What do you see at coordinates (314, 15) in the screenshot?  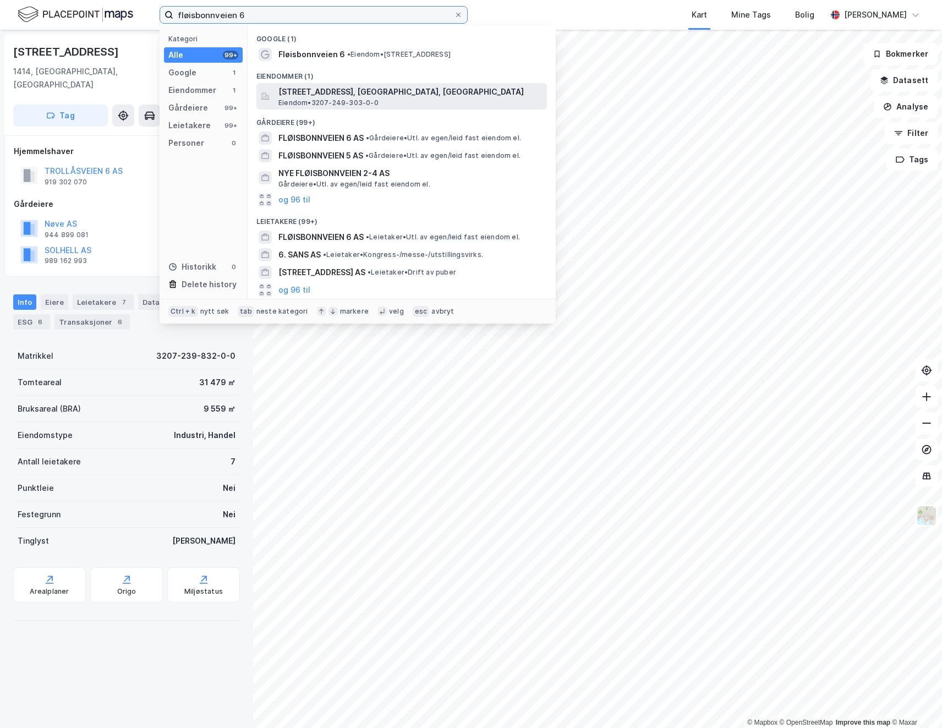 I see `input: Søk på adresse, matrikkel, gårdeiere, leietakere eller personer` at bounding box center [314, 15].